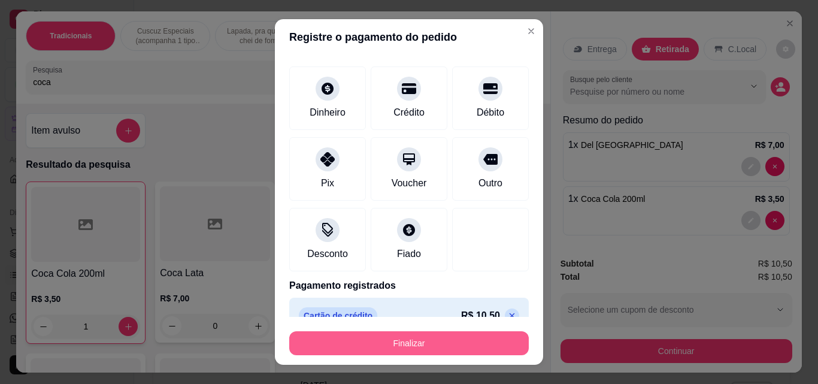  Describe the element at coordinates (409, 113) in the screenshot. I see `div: Crédito` at that location.